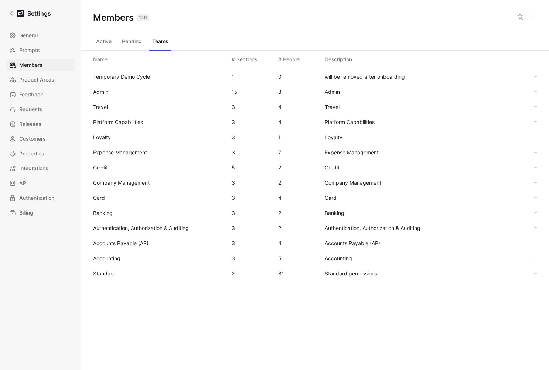  What do you see at coordinates (41, 124) in the screenshot?
I see `a: Releases` at bounding box center [41, 124].